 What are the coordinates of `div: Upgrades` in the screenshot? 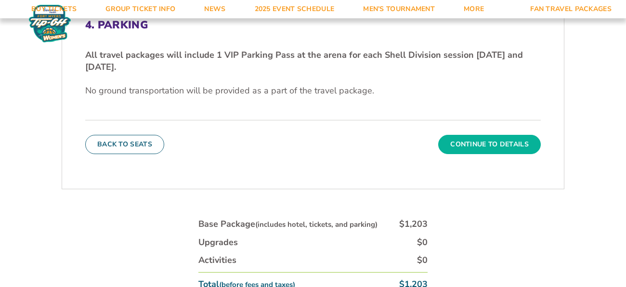 It's located at (218, 242).